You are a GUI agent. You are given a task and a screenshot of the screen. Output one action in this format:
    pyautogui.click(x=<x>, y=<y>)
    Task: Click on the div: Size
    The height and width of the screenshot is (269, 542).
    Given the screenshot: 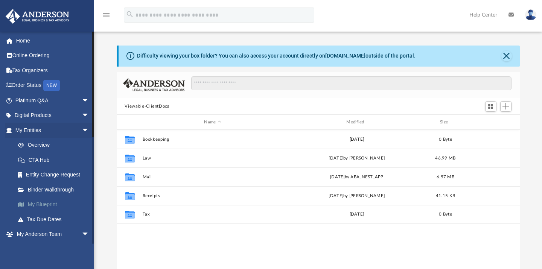 What is the action you would take?
    pyautogui.click(x=445, y=122)
    